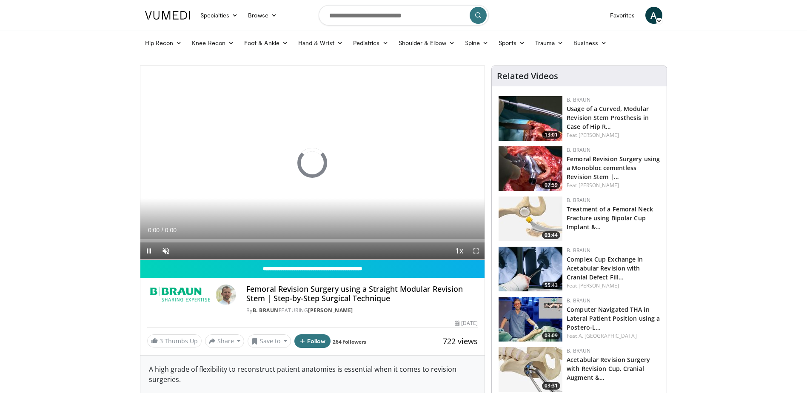  What do you see at coordinates (161, 341) in the screenshot?
I see `span: 3` at bounding box center [161, 341].